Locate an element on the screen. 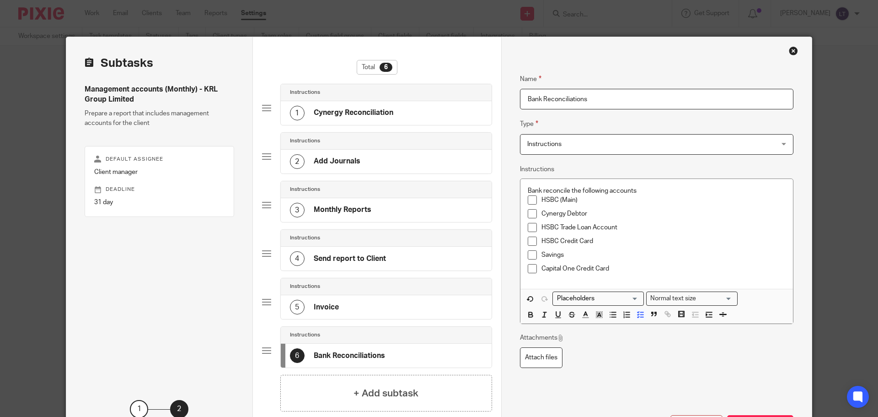 This screenshot has height=417, width=878. h4: Bank Reconciliations is located at coordinates (349, 355).